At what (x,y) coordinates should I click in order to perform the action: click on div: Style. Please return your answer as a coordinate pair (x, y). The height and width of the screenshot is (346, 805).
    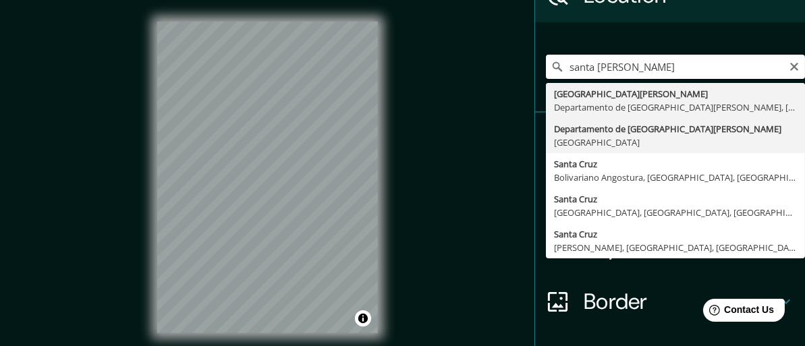
    Looking at the image, I should click on (670, 194).